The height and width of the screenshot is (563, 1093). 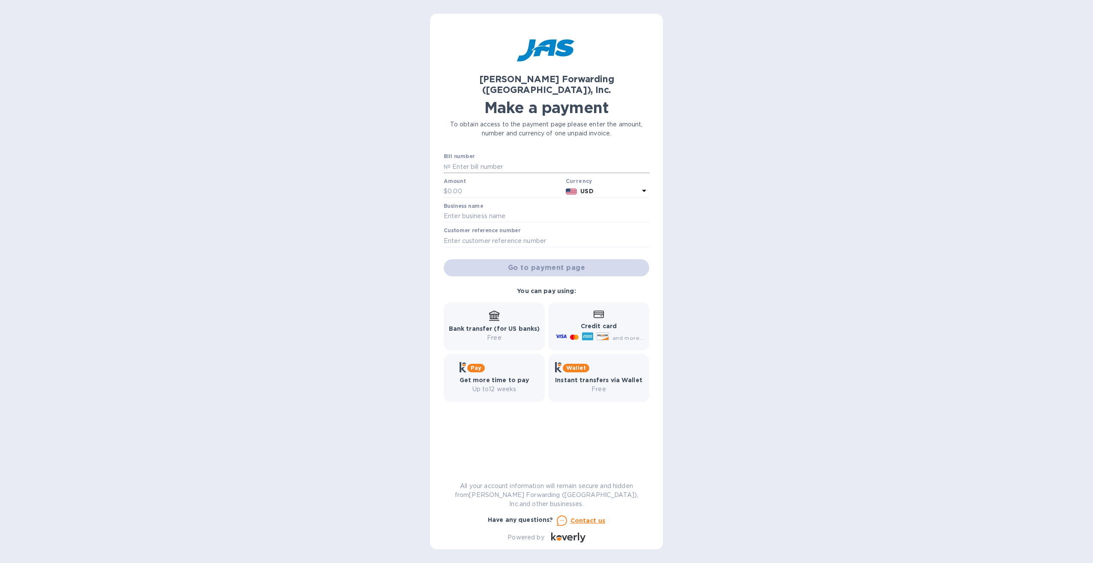 I want to click on p: To obtain access to the payment page please enter the amount, number and currency of one unpaid i..., so click(x=547, y=129).